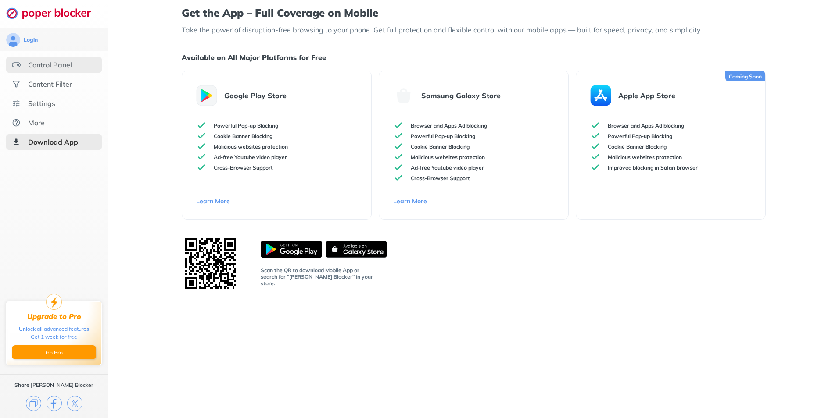 The width and height of the screenshot is (839, 418). What do you see at coordinates (745, 76) in the screenshot?
I see `div: Coming Soon` at bounding box center [745, 76].